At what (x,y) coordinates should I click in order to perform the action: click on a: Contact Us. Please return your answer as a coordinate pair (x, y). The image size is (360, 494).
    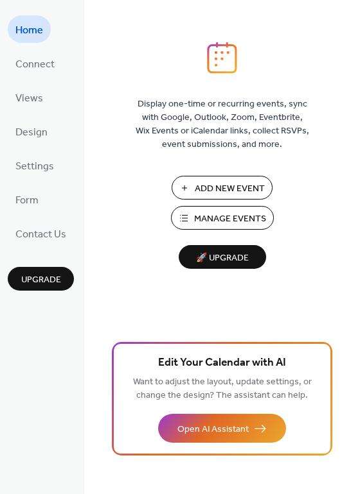
    Looking at the image, I should click on (40, 233).